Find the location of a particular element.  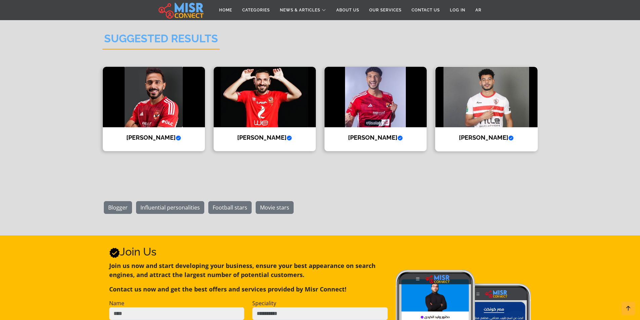

p: Join us now and start developing your business, ensure your best appearance on search engines, an... is located at coordinates (248, 270).